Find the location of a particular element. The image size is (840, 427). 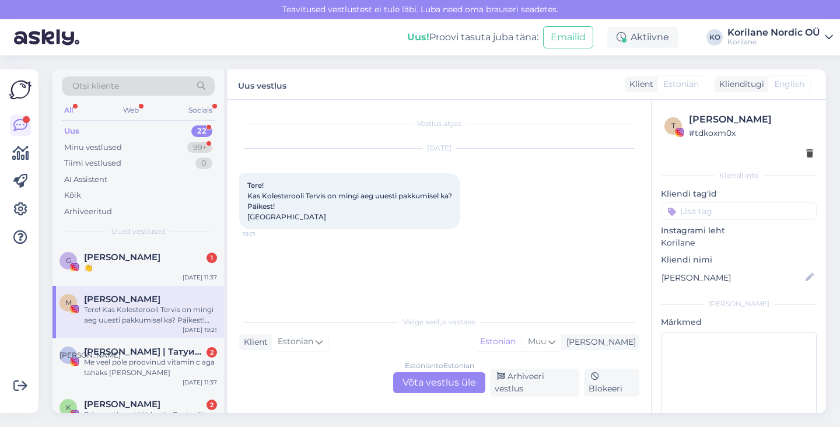

img: Askly Logo is located at coordinates (20, 90).